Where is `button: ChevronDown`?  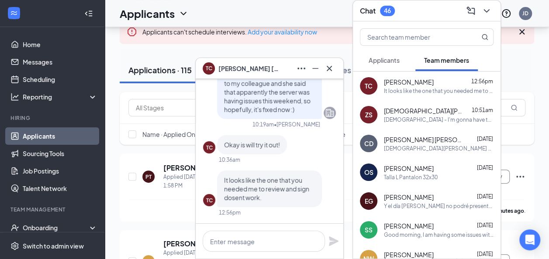
button: ChevronDown is located at coordinates (486, 11).